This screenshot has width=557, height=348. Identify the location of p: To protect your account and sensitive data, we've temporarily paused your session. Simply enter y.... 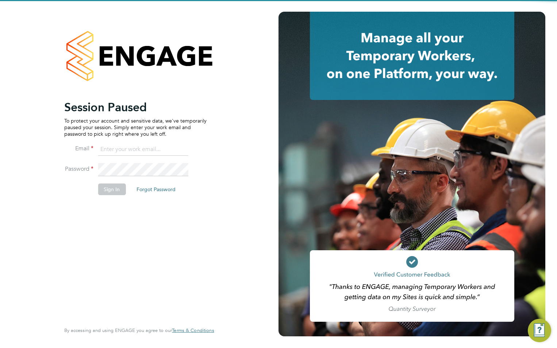
(136, 127).